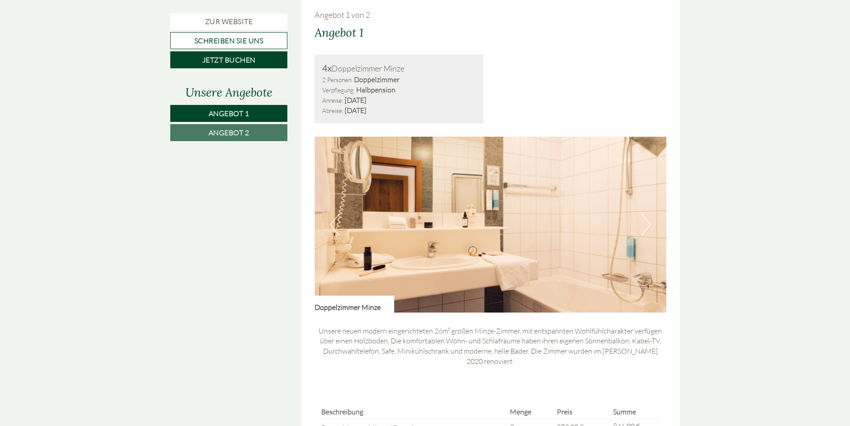  I want to click on th: Beschreibung, so click(414, 412).